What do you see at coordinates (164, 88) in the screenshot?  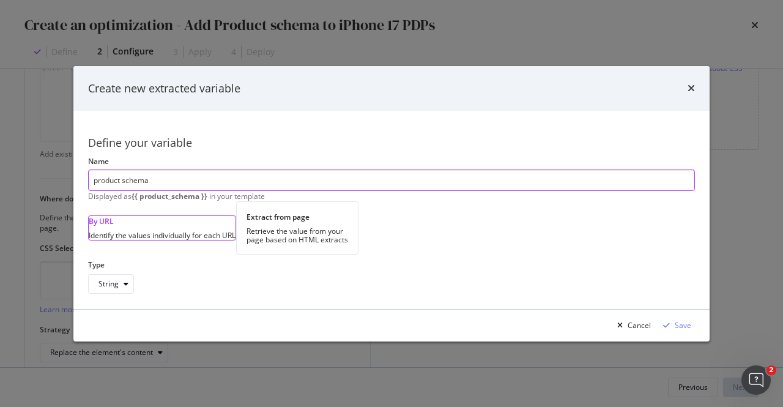 I see `div: Create new extracted variable` at bounding box center [164, 88].